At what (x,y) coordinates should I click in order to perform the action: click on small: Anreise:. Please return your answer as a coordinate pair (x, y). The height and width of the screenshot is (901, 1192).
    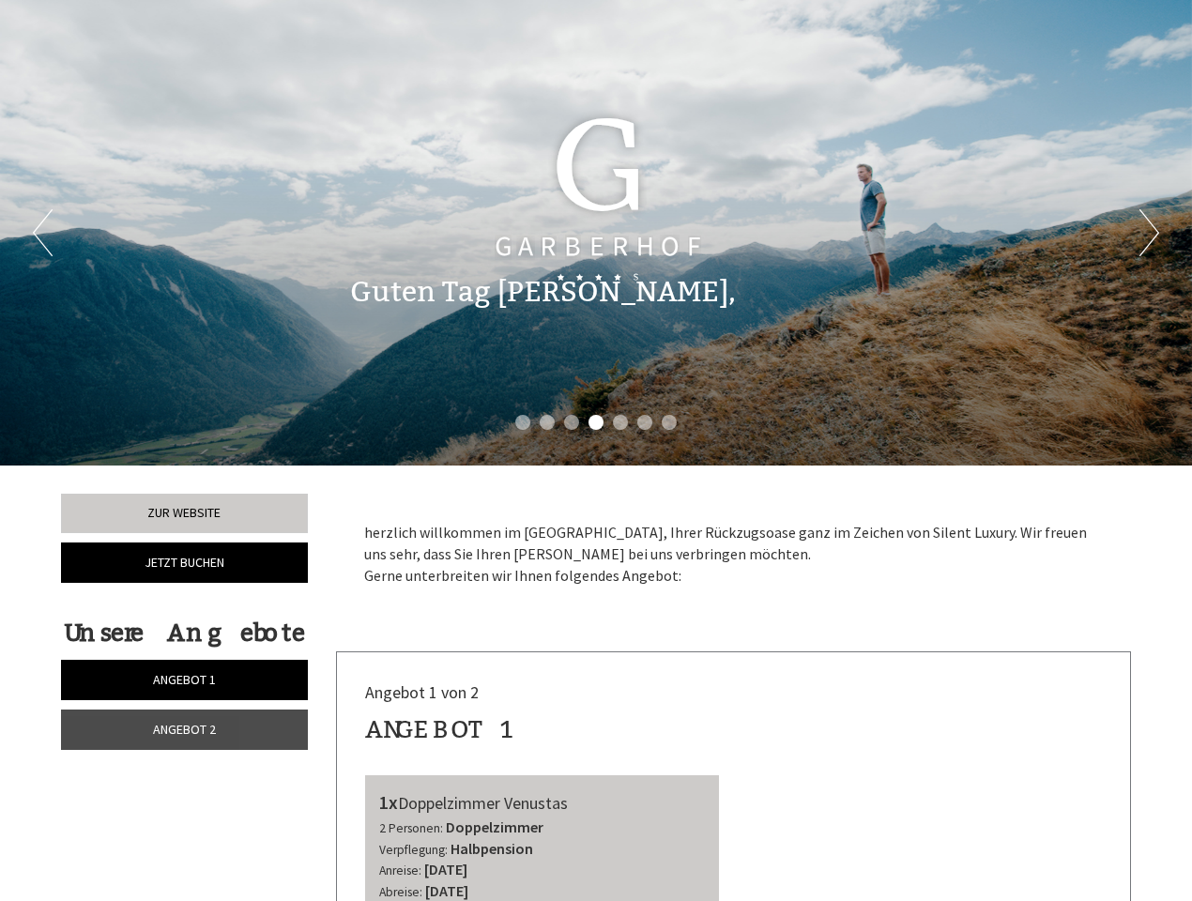
    Looking at the image, I should click on (400, 870).